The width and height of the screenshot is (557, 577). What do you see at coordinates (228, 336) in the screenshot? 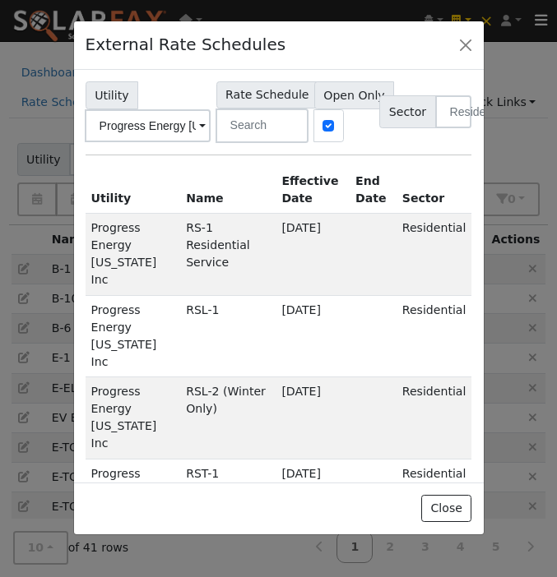
I see `td: RSL-1` at bounding box center [228, 336].